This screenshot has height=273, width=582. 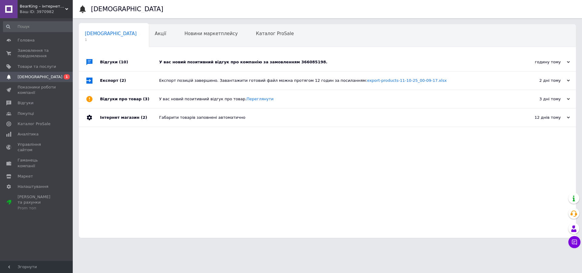 I want to click on span: Гаманець компанії, so click(x=37, y=163).